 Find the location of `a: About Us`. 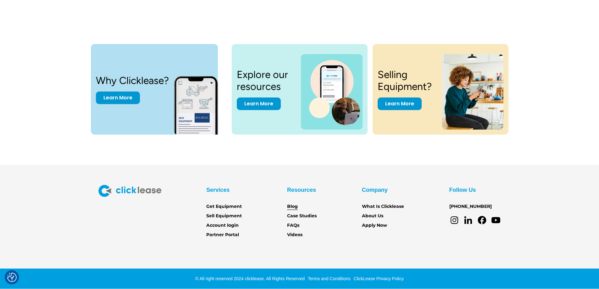

a: About Us is located at coordinates (372, 216).